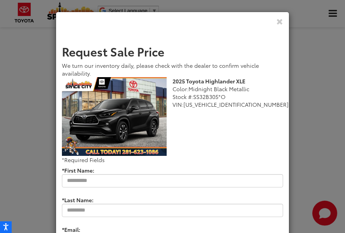 This screenshot has height=233, width=345. Describe the element at coordinates (180, 89) in the screenshot. I see `span: Color:` at that location.